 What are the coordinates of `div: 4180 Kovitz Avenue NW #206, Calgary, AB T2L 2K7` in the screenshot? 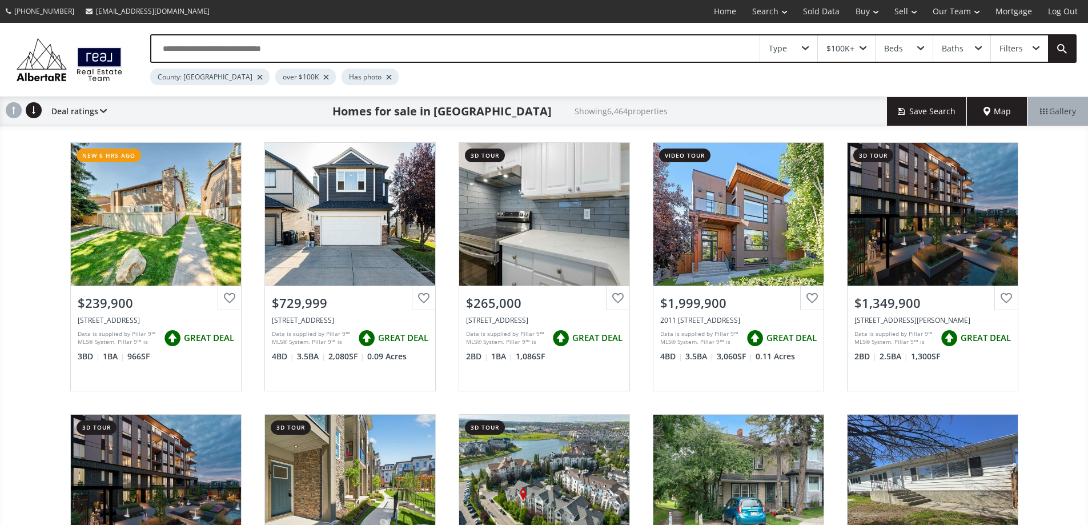 It's located at (933, 320).